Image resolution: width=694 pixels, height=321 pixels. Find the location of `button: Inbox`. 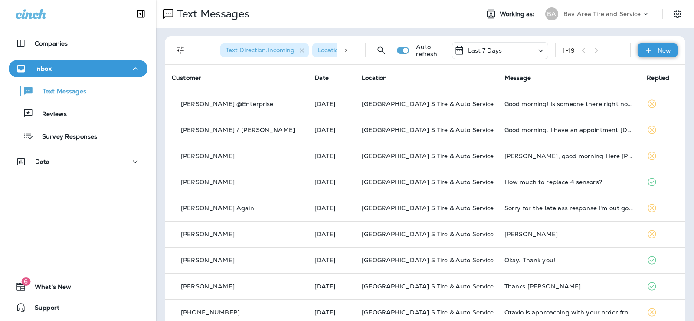

button: Inbox is located at coordinates (78, 69).